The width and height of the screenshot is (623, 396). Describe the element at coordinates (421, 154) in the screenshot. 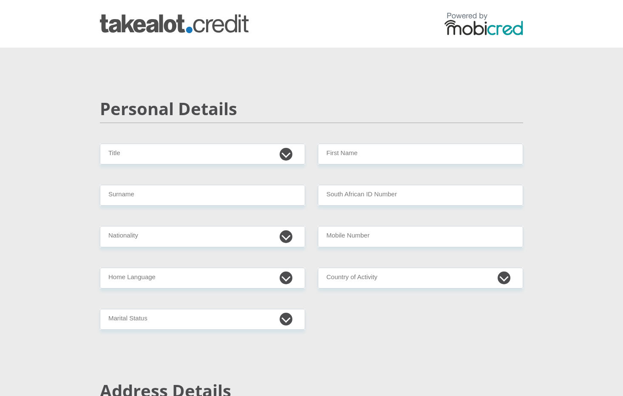

I see `input: First Name` at that location.